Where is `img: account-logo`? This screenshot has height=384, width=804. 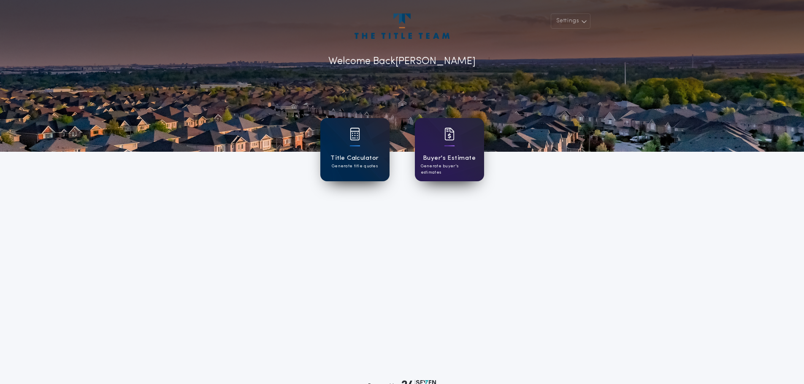 img: account-logo is located at coordinates (402, 26).